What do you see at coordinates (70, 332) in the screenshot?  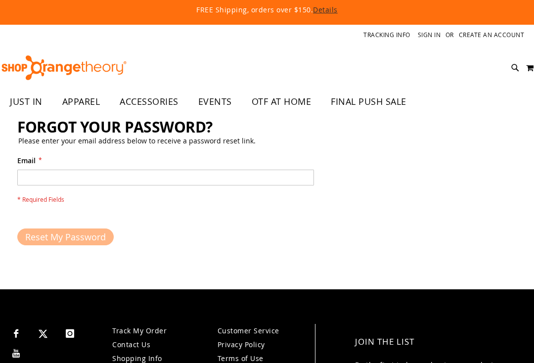 I see `a: Visit our Instagram page` at bounding box center [70, 332].